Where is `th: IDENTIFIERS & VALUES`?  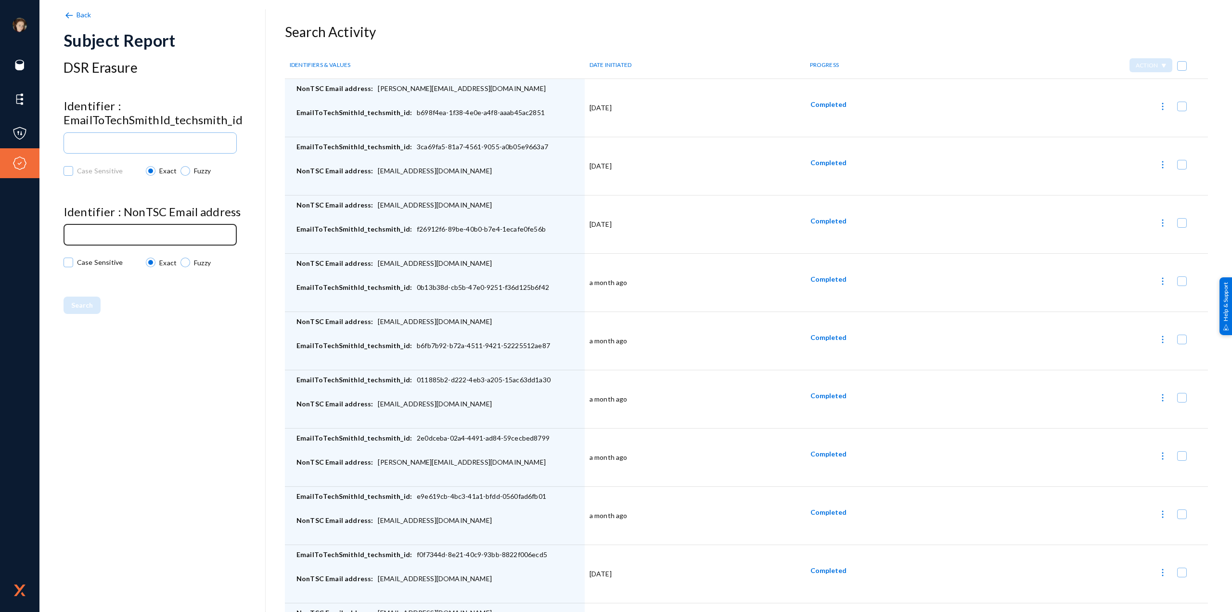 th: IDENTIFIERS & VALUES is located at coordinates (435, 65).